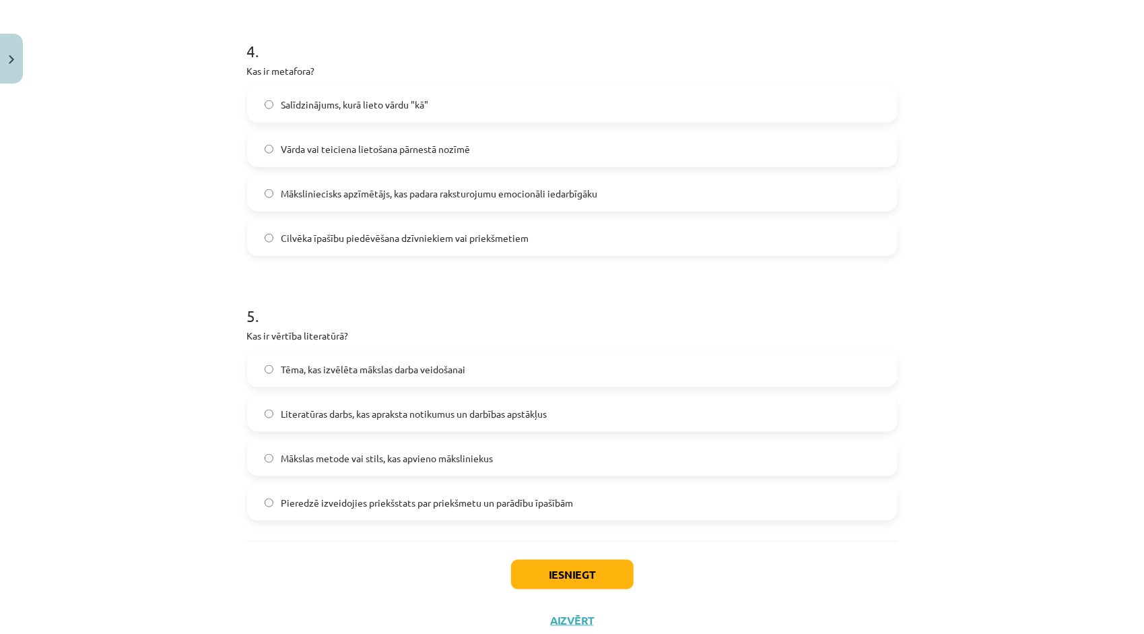 This screenshot has width=1144, height=634. Describe the element at coordinates (11, 59) in the screenshot. I see `img: icon-close-lesson-0947bae3869378f0d4975bcd49f059093ad1ed9edebbc8119c70593378902aed.svg` at that location.